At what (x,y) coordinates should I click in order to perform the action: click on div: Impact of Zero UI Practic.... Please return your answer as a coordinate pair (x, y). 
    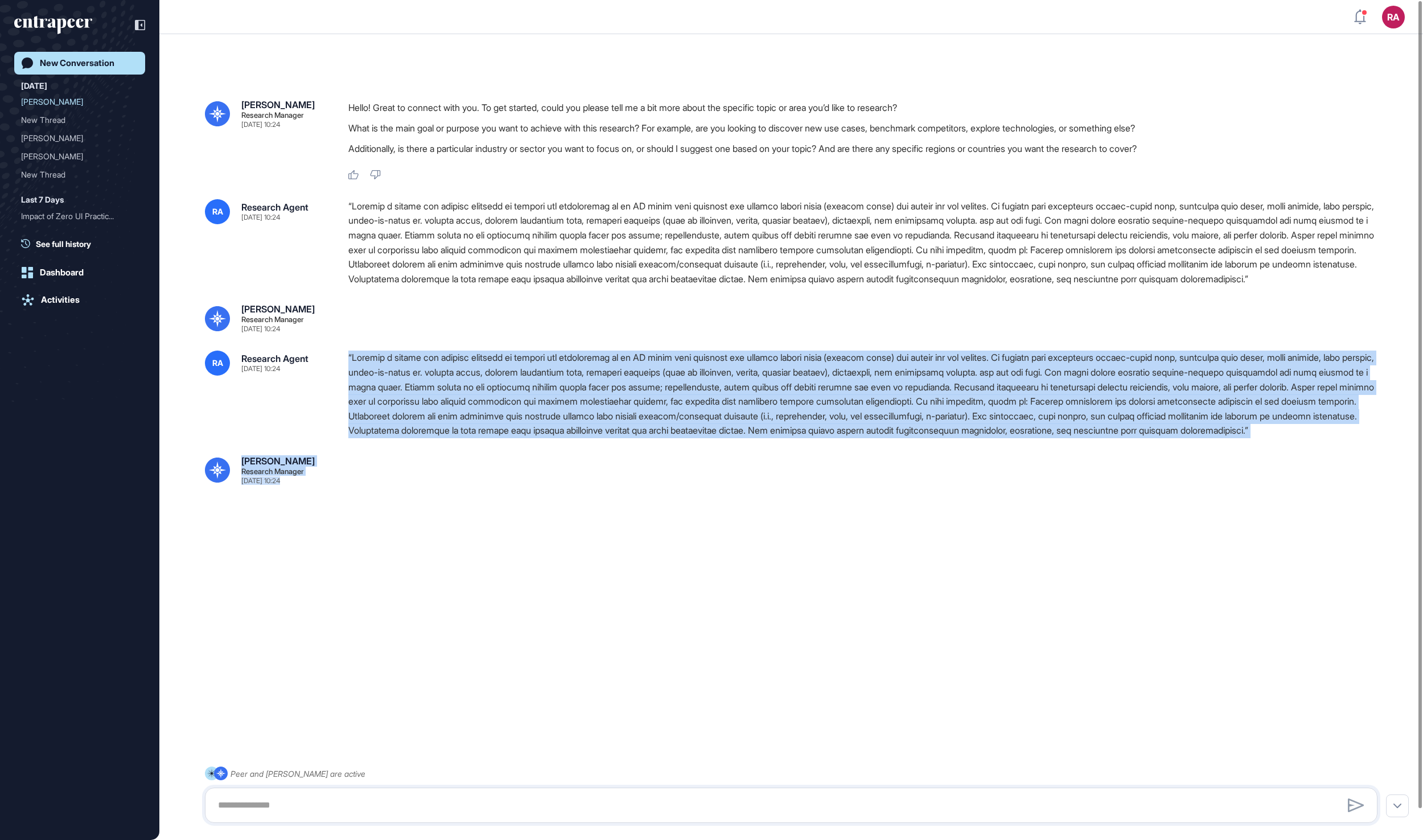
    Looking at the image, I should click on (75, 216).